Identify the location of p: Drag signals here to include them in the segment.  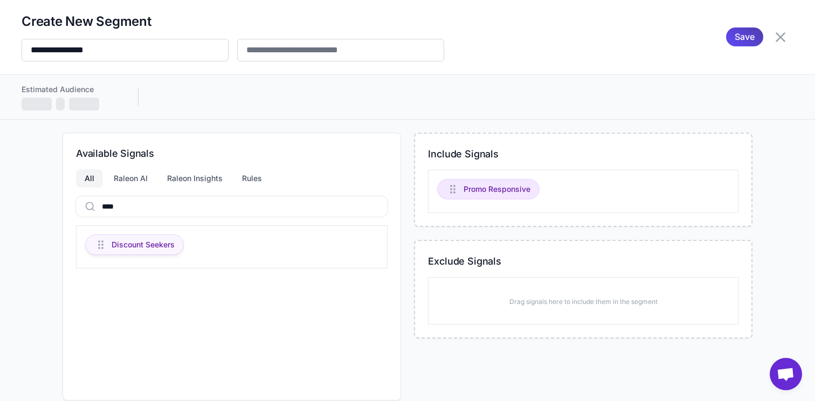
(584, 302).